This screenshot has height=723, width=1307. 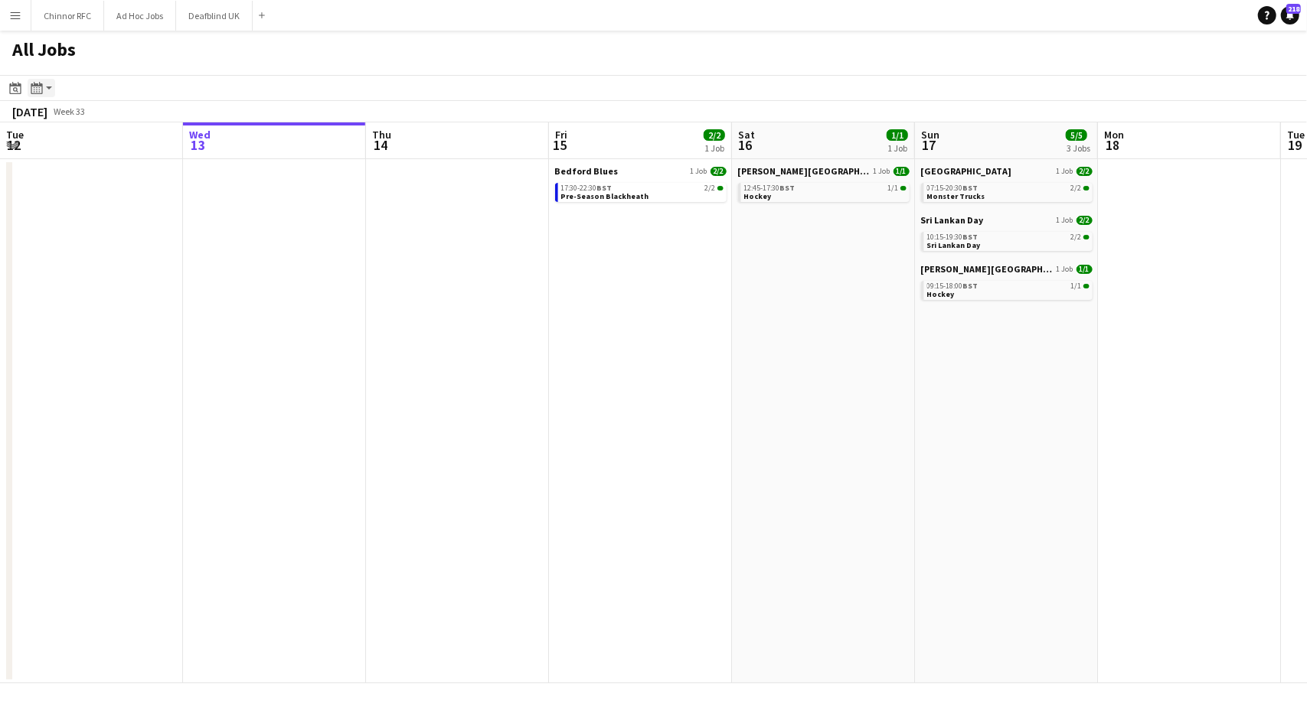 What do you see at coordinates (641, 171) in the screenshot?
I see `a: Bedford Blues1 Job2/2` at bounding box center [641, 171].